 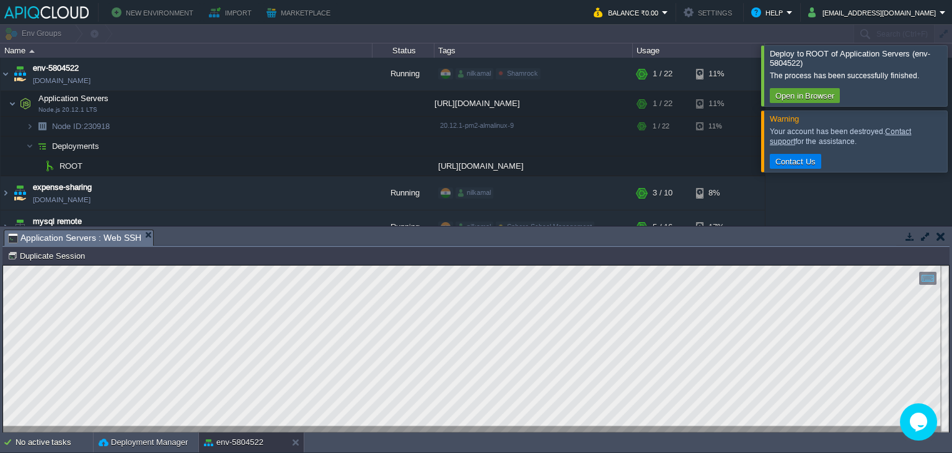 I want to click on span: mysql remote, so click(x=57, y=221).